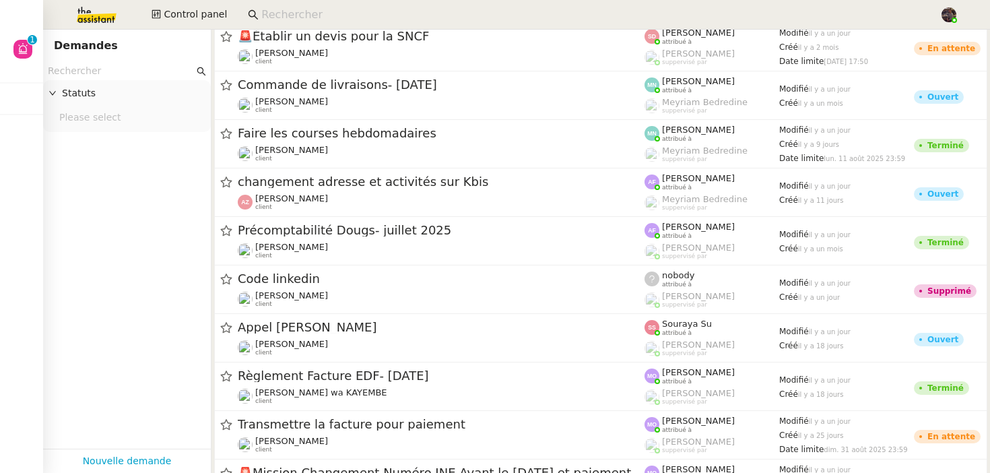 Image resolution: width=990 pixels, height=473 pixels. I want to click on nz-page-header-title: Demandes, so click(86, 46).